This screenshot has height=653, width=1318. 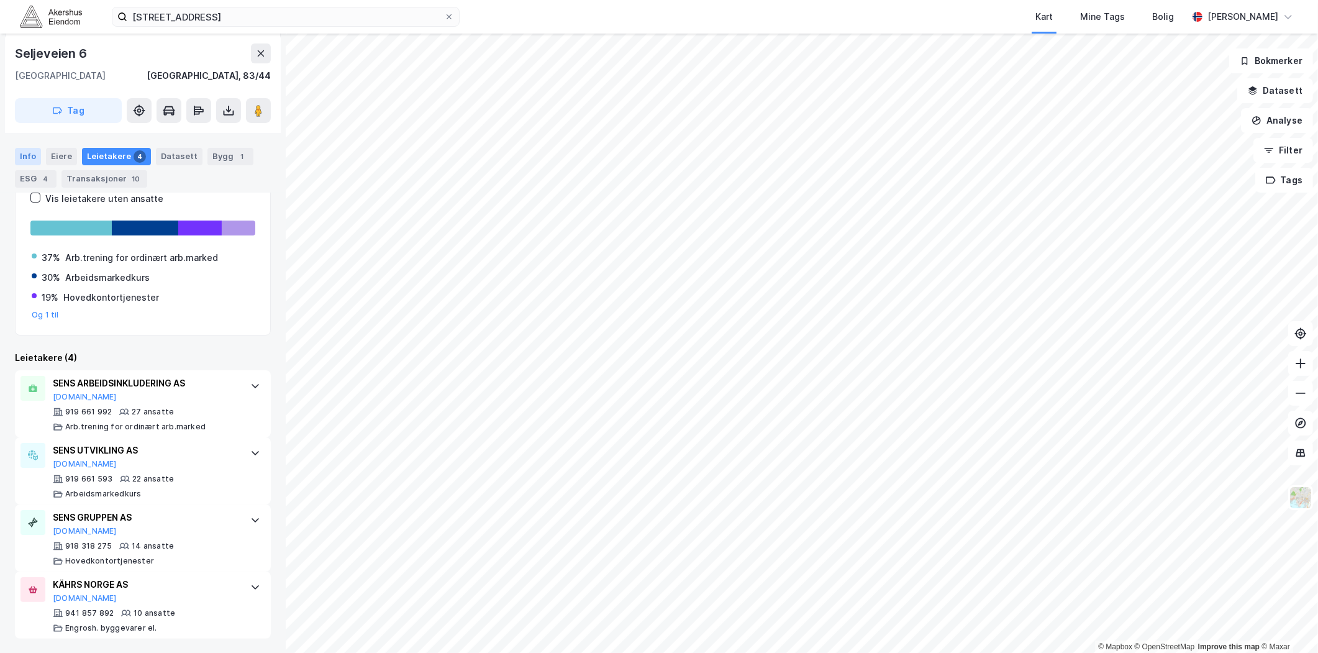 I want to click on button: Og 1 til, so click(x=45, y=315).